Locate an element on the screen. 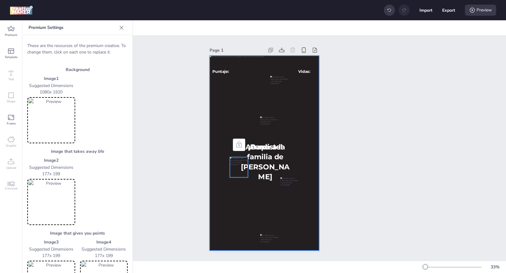  h3: Image that gives you points is located at coordinates (77, 233).